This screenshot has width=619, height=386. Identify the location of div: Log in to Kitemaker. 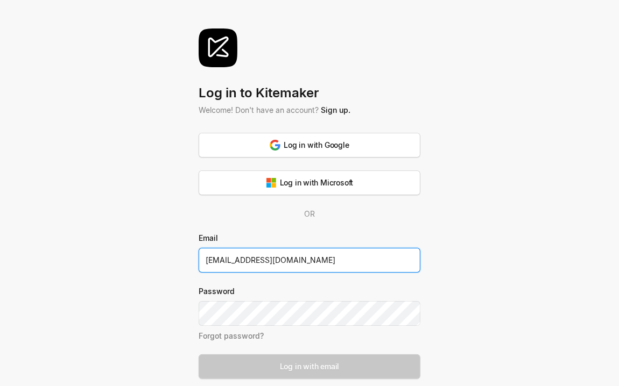
(309, 93).